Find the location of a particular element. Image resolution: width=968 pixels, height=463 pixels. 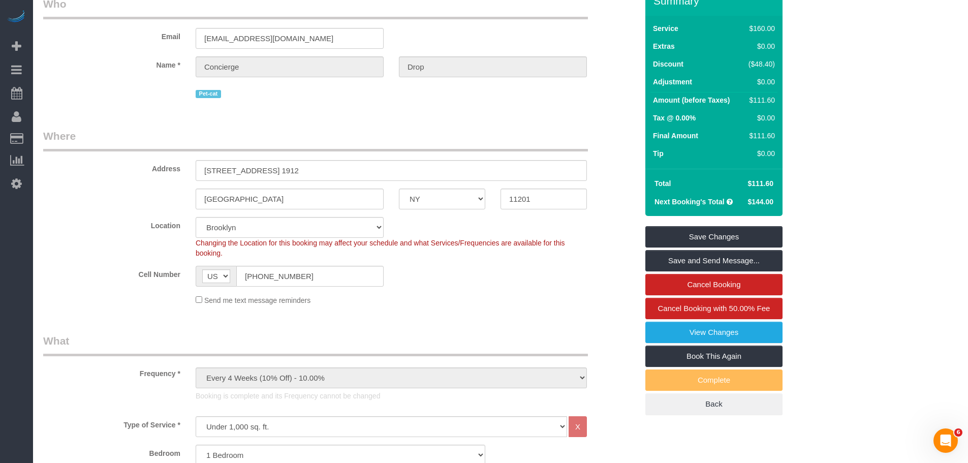

label: Name * is located at coordinates (112, 63).